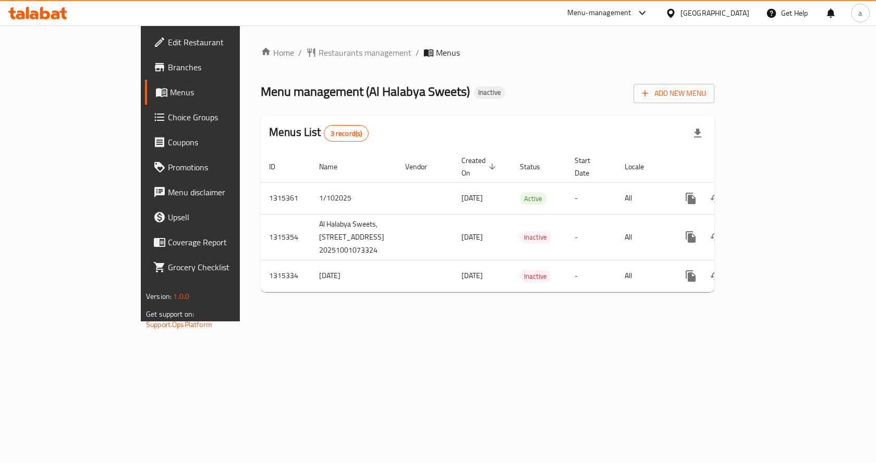  Describe the element at coordinates (223, 142) in the screenshot. I see `span: Coupons` at that location.